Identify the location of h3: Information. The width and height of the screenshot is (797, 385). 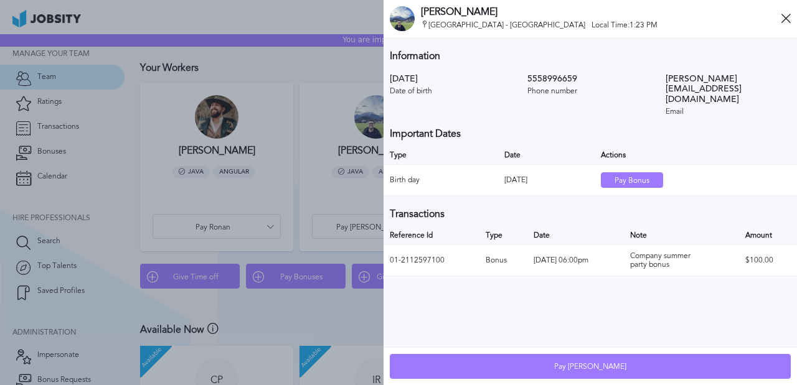
(590, 56).